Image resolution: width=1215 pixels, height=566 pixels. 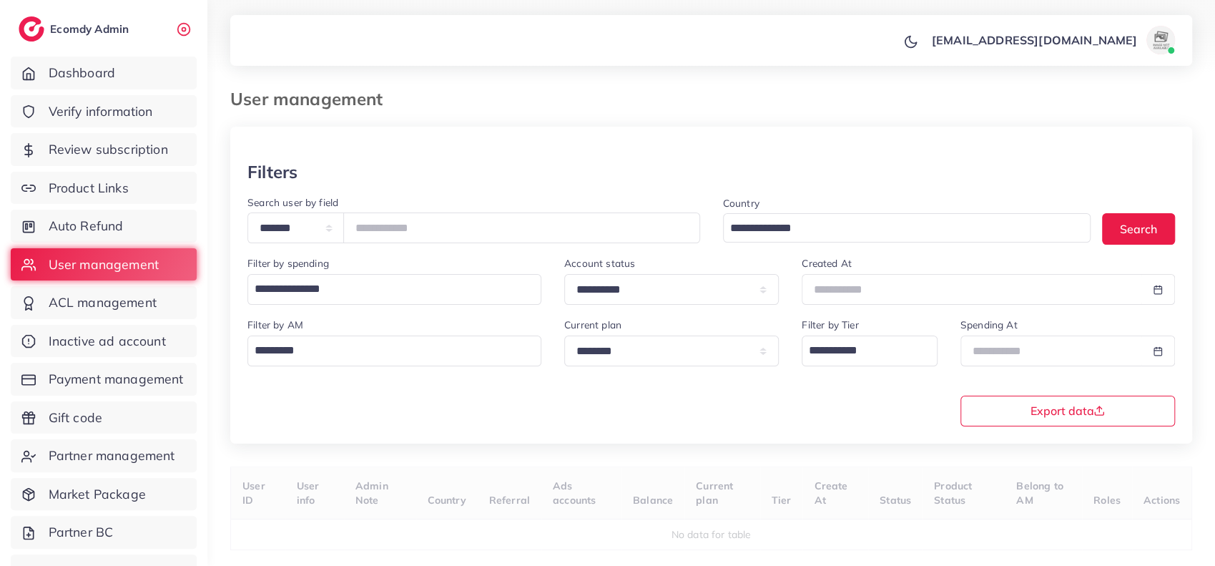 What do you see at coordinates (104, 379) in the screenshot?
I see `a: Payment management` at bounding box center [104, 379].